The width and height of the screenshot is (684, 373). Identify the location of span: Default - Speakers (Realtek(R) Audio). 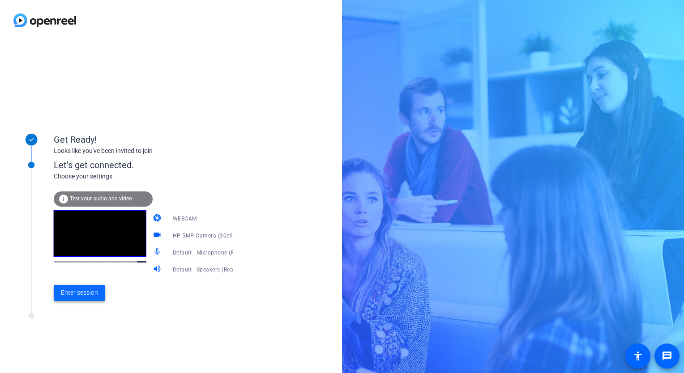
(221, 269).